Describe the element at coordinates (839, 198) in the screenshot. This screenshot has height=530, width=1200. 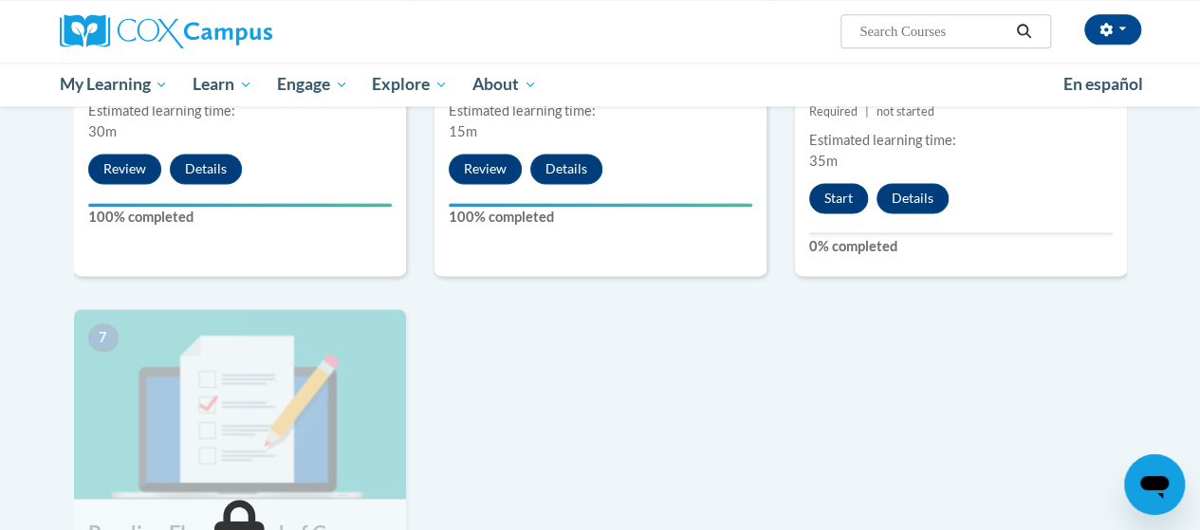
I see `button: Start` at that location.